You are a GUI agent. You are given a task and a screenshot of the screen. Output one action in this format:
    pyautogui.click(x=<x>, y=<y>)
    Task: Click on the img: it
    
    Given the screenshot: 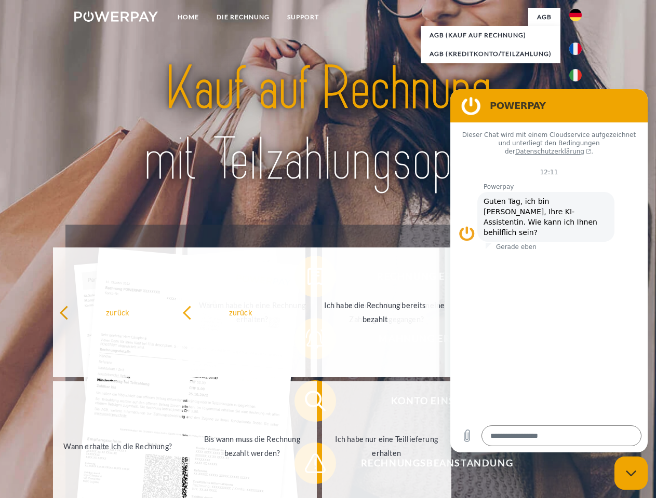 What is the action you would take?
    pyautogui.click(x=575, y=75)
    